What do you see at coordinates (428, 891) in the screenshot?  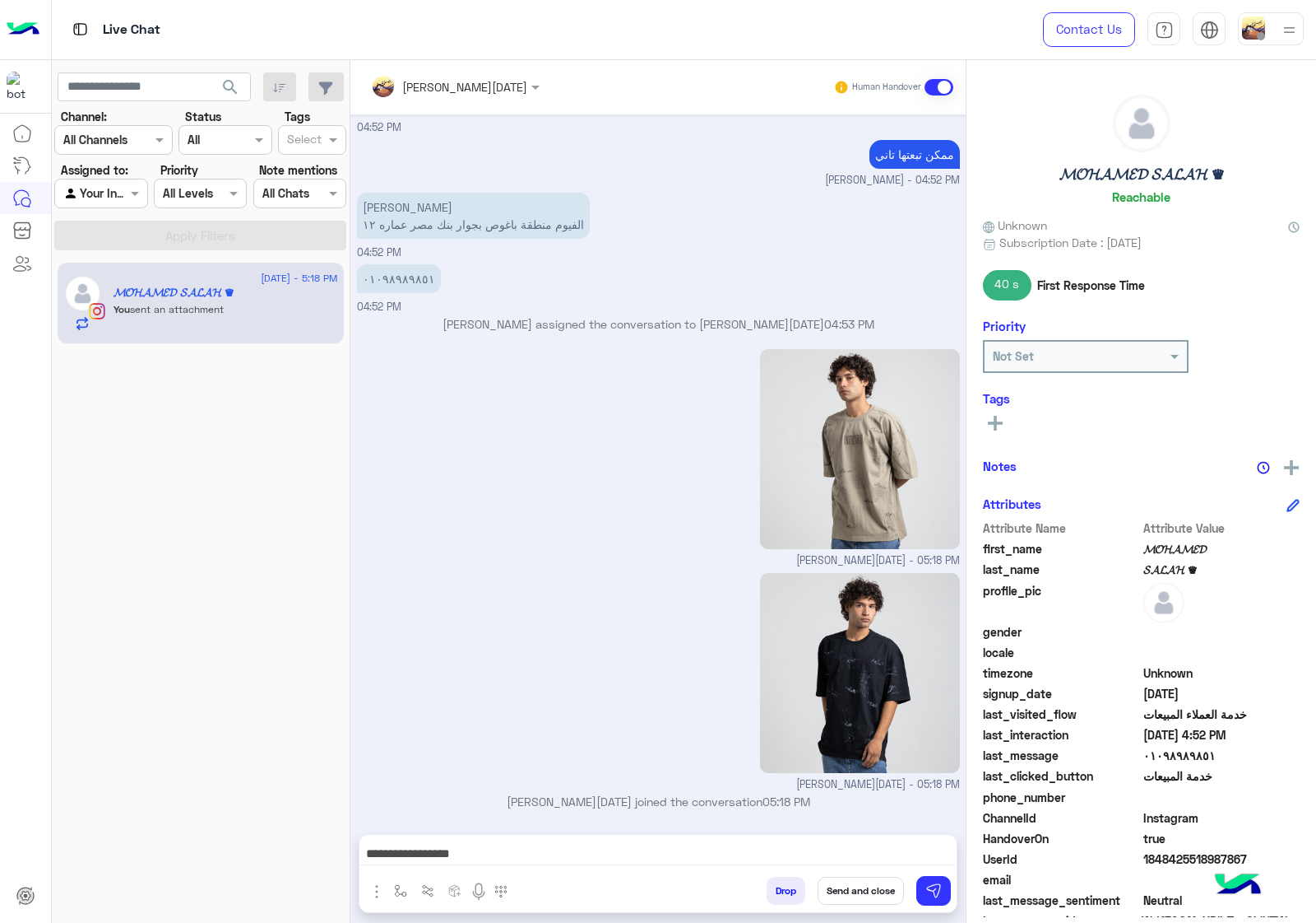 I see `img: Trigger scenario` at bounding box center [428, 891].